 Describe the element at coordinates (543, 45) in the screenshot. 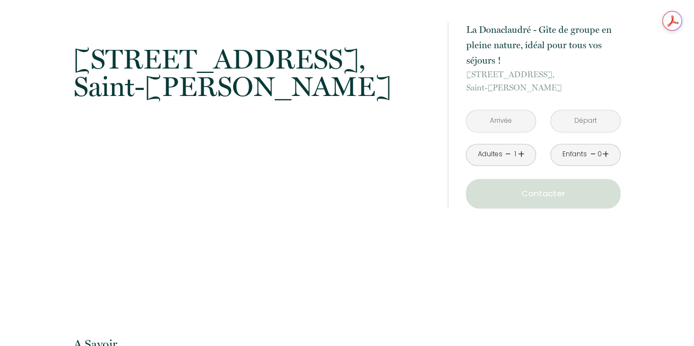

I see `p: La Donaclaudré - Gîte de groupe en pleine nature, idéal pour tous vos séjours !` at that location.